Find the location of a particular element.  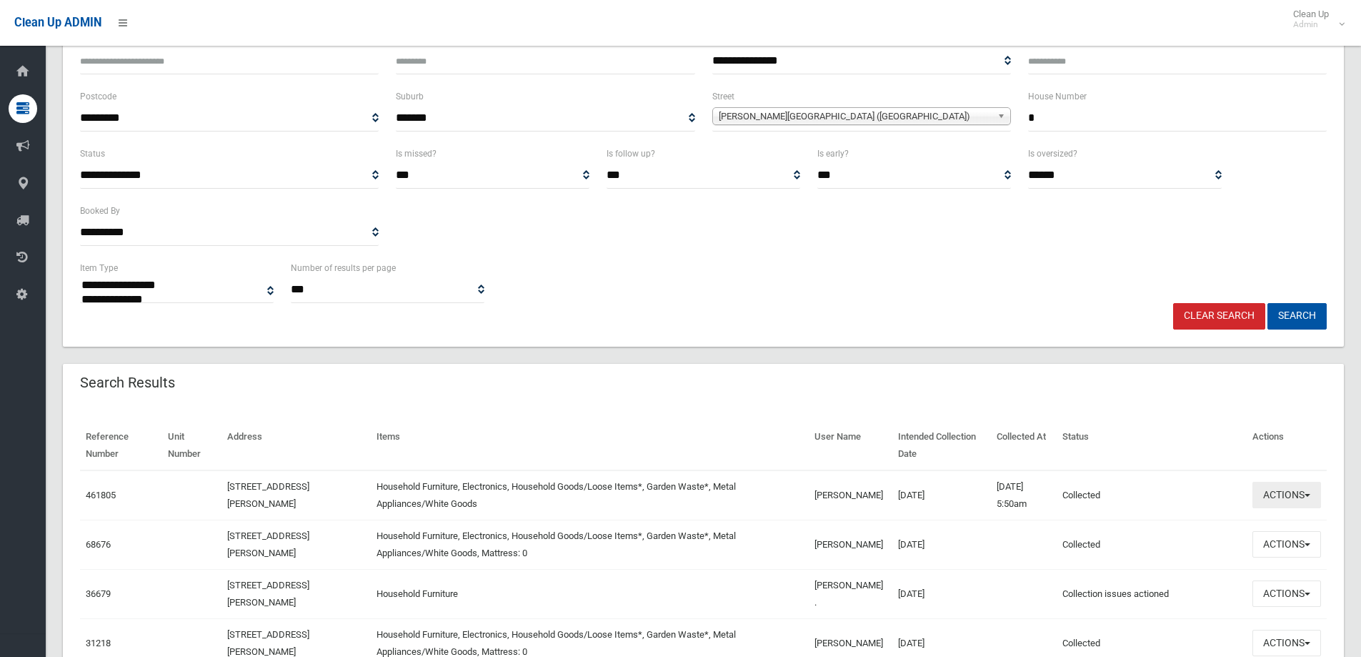

th: Address is located at coordinates (296, 445).